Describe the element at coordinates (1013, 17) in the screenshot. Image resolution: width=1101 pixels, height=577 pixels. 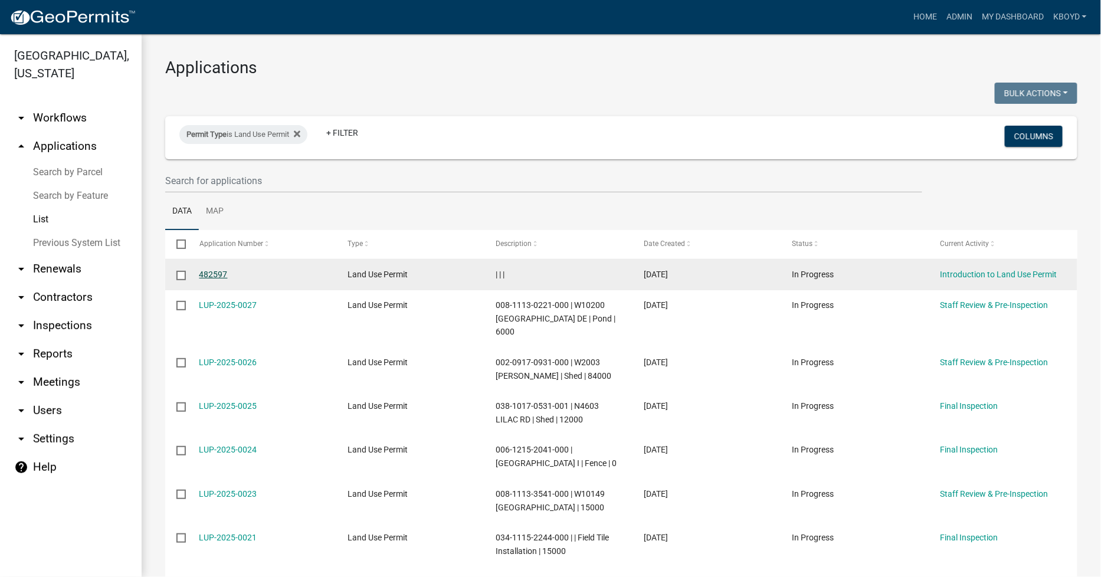
I see `a: My Dashboard` at that location.